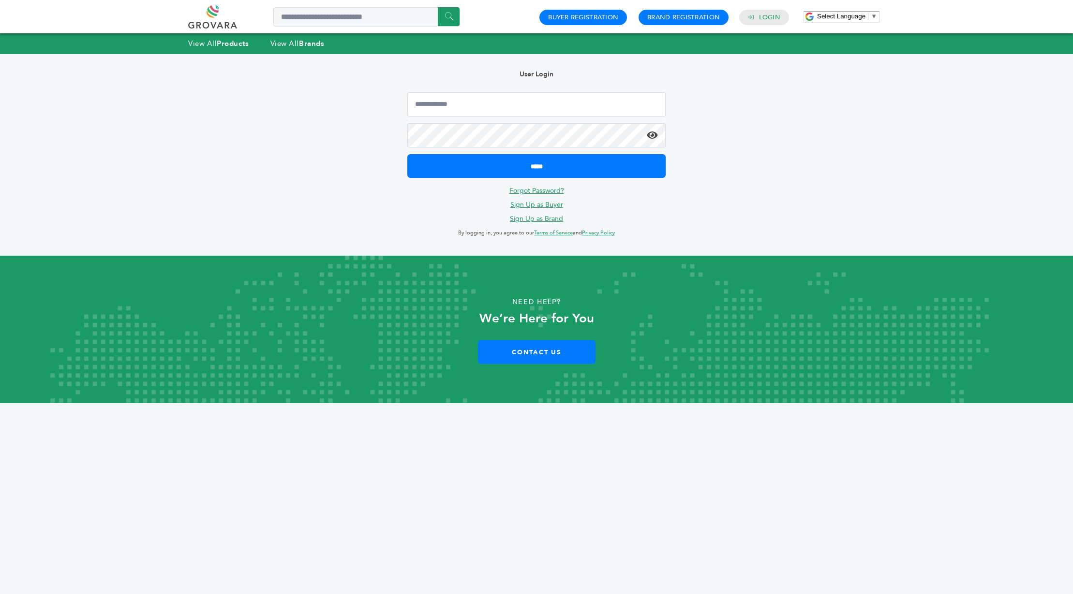 The width and height of the screenshot is (1073, 594). I want to click on strong: Brands, so click(311, 44).